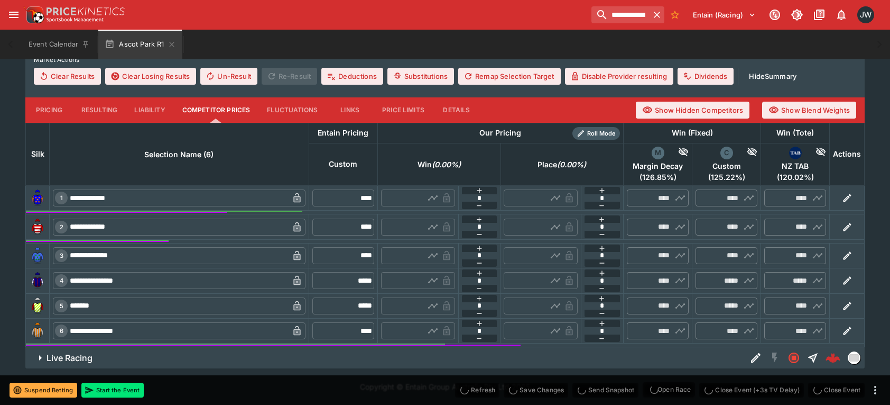 The width and height of the screenshot is (890, 405). Describe the element at coordinates (61, 255) in the screenshot. I see `span: 3` at that location.